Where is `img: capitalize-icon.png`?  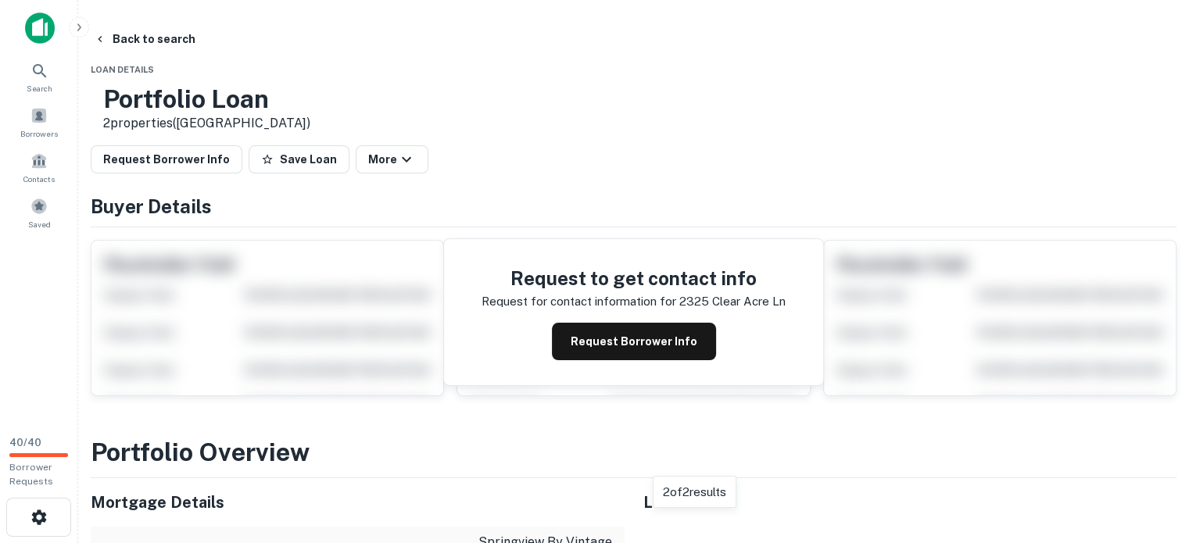 img: capitalize-icon.png is located at coordinates (40, 28).